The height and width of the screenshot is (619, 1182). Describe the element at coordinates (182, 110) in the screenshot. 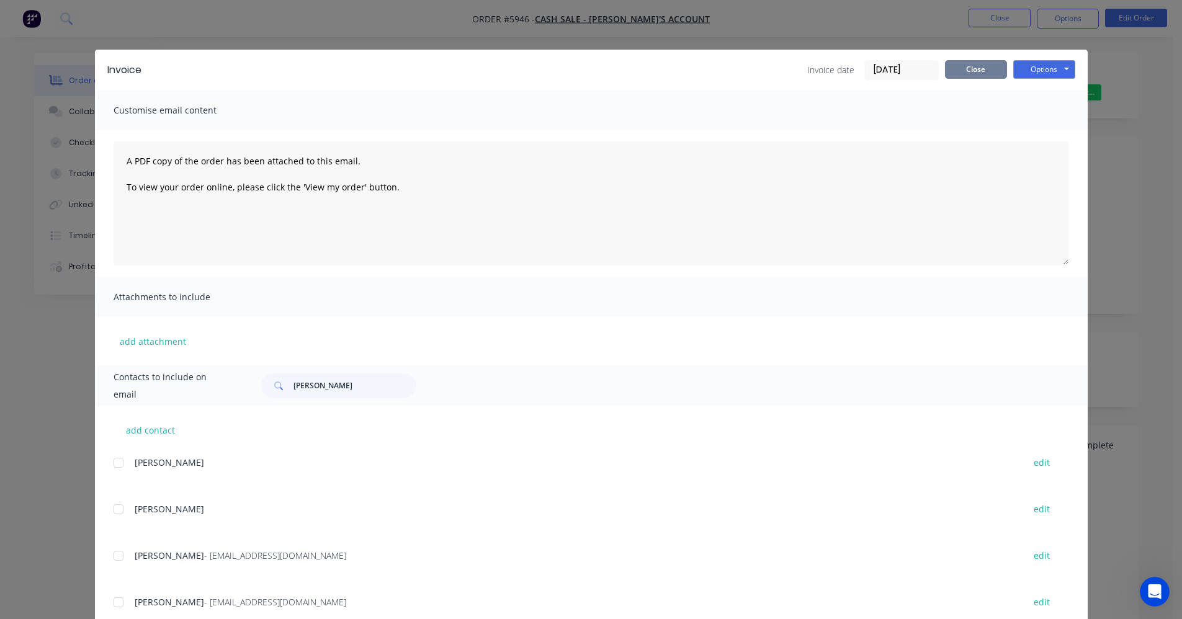

I see `span: Customise email content` at that location.